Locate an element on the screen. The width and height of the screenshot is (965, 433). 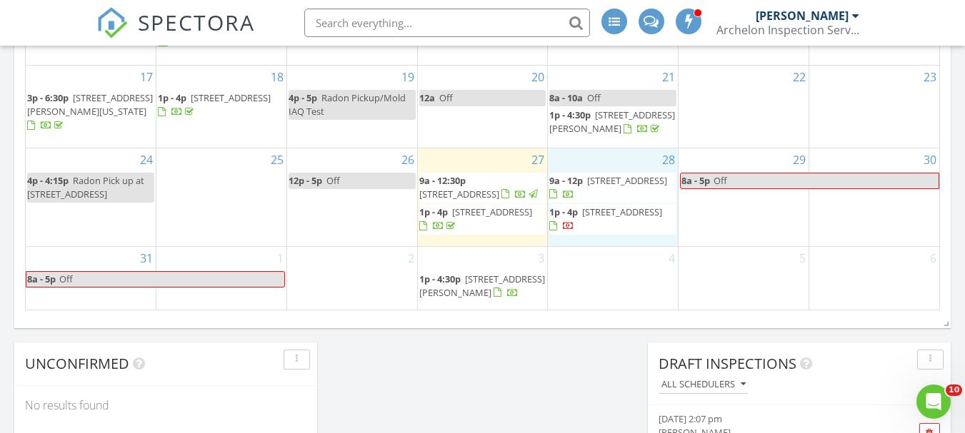
td: Go to August 28, 2025 is located at coordinates (613, 197).